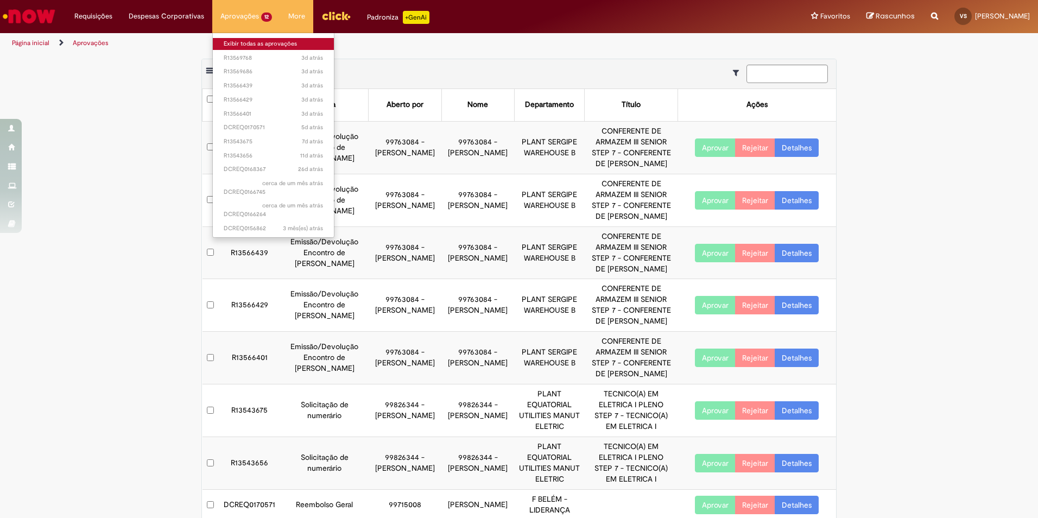 The height and width of the screenshot is (518, 1038). What do you see at coordinates (273, 114) in the screenshot?
I see `a: Aberto R13566401 :` at bounding box center [273, 114].